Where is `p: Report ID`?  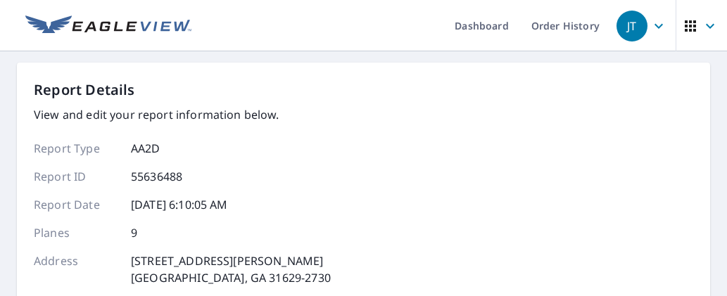 p: Report ID is located at coordinates (76, 177).